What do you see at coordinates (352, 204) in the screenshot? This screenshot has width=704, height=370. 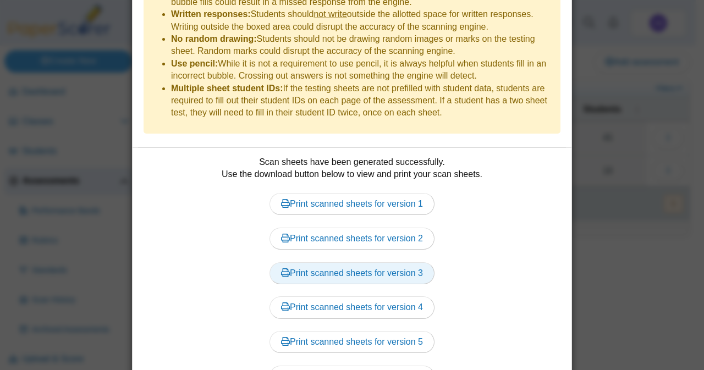 I see `a: Print scanned sheets for version 1` at bounding box center [352, 204].